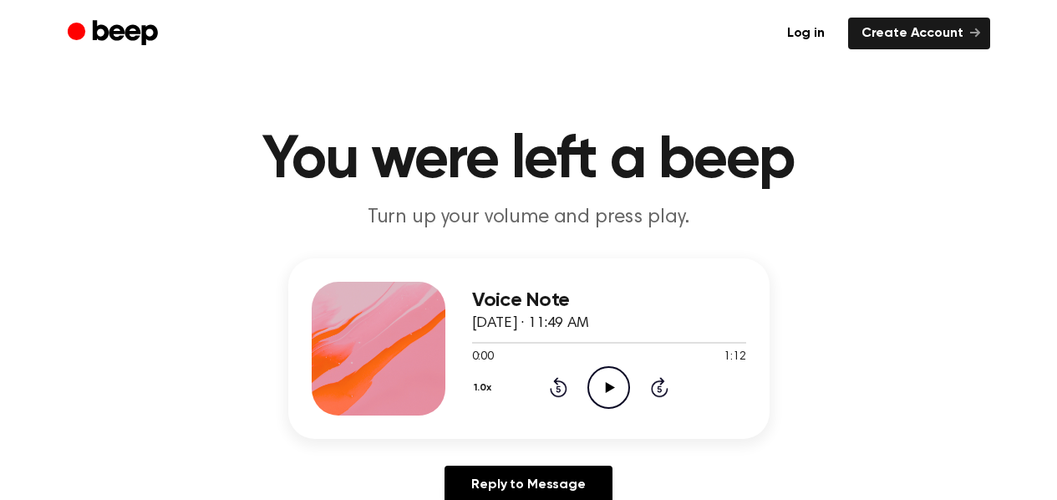 The width and height of the screenshot is (1057, 500). Describe the element at coordinates (734, 357) in the screenshot. I see `span: 1:12` at that location.